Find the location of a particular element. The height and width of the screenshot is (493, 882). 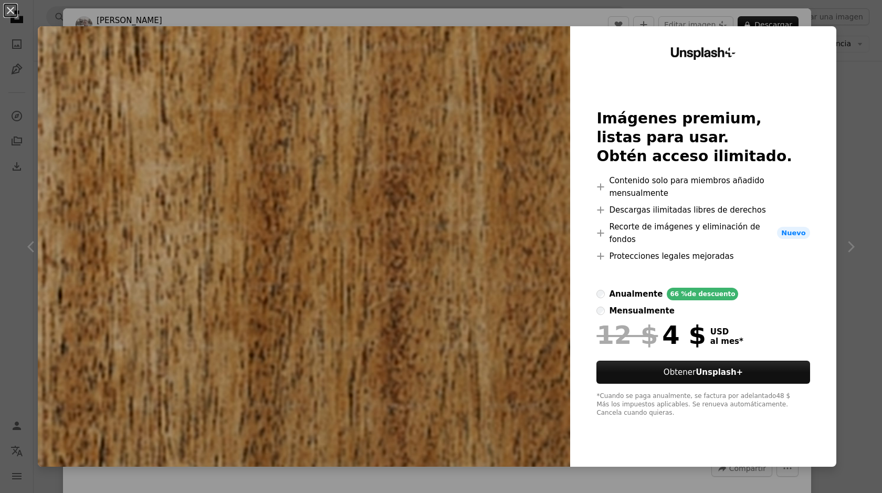

strong: Unsplash+ is located at coordinates (719, 372).